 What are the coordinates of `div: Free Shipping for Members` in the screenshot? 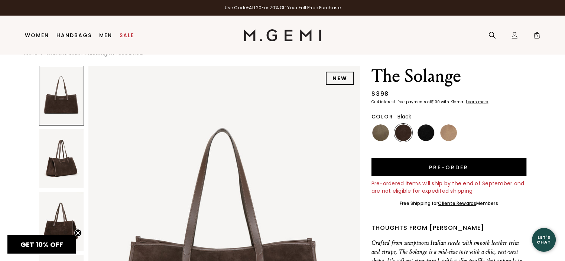 It's located at (448, 203).